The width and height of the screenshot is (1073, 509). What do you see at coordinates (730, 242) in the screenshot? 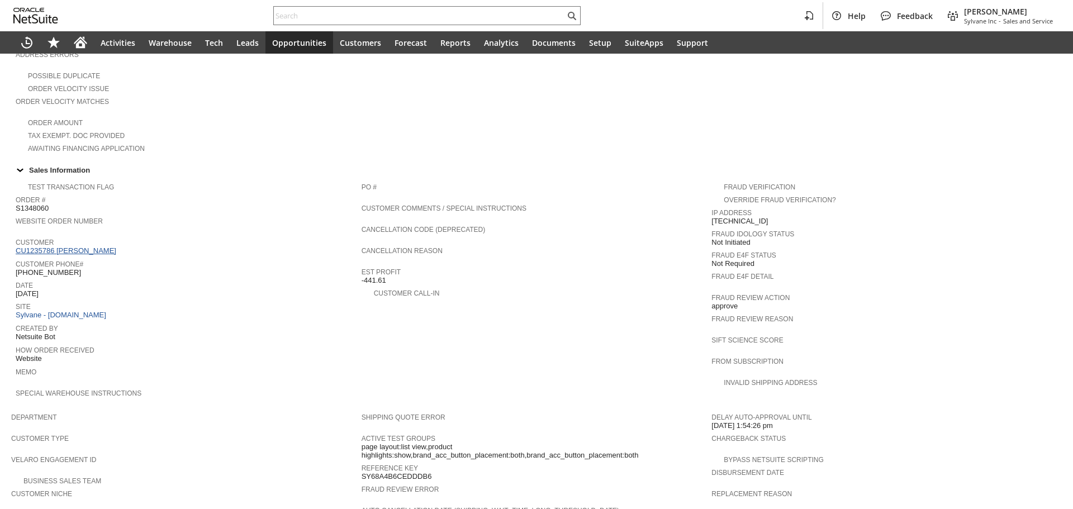
I see `span: Not Initiated` at bounding box center [730, 242].